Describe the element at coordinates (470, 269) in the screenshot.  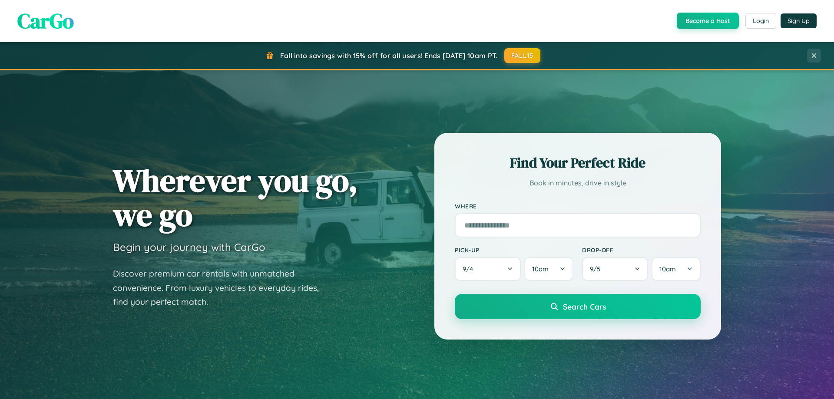
I see `span: 9 / 4` at that location.